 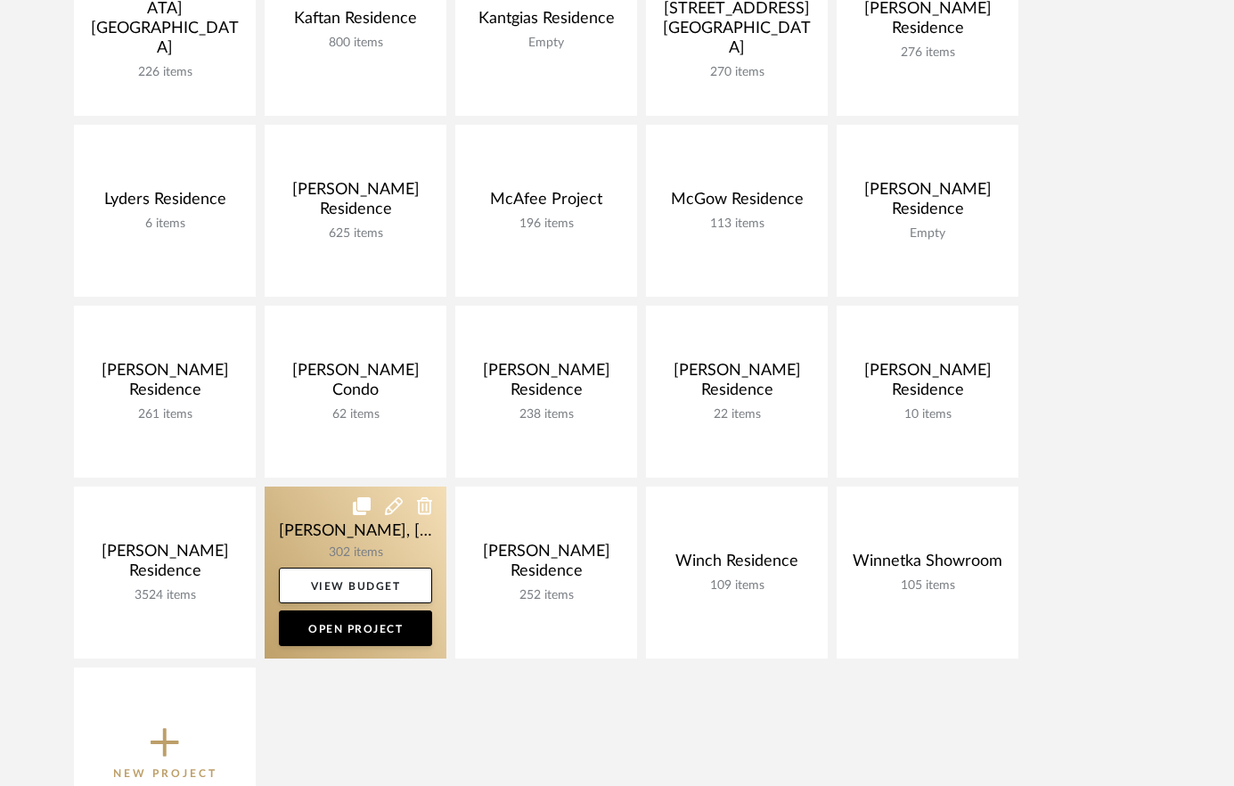 I want to click on div: 276 items, so click(x=928, y=53).